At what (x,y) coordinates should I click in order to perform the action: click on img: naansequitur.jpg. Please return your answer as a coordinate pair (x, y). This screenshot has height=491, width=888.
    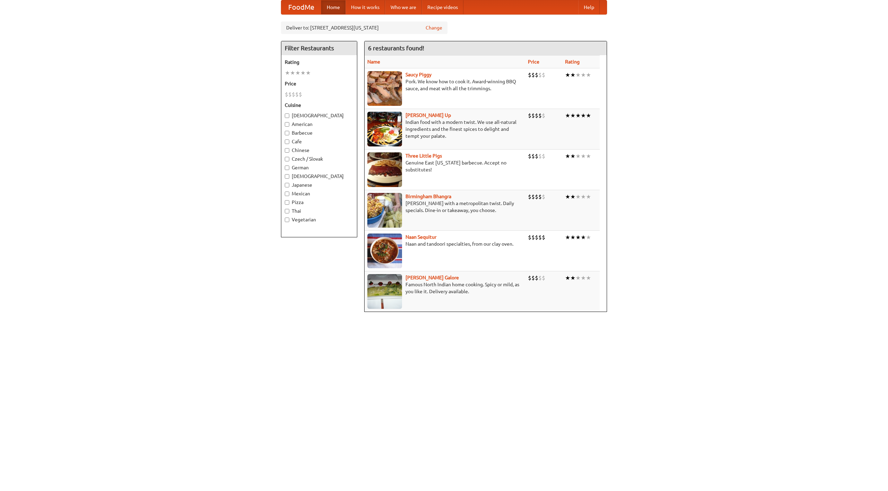
    Looking at the image, I should click on (385, 251).